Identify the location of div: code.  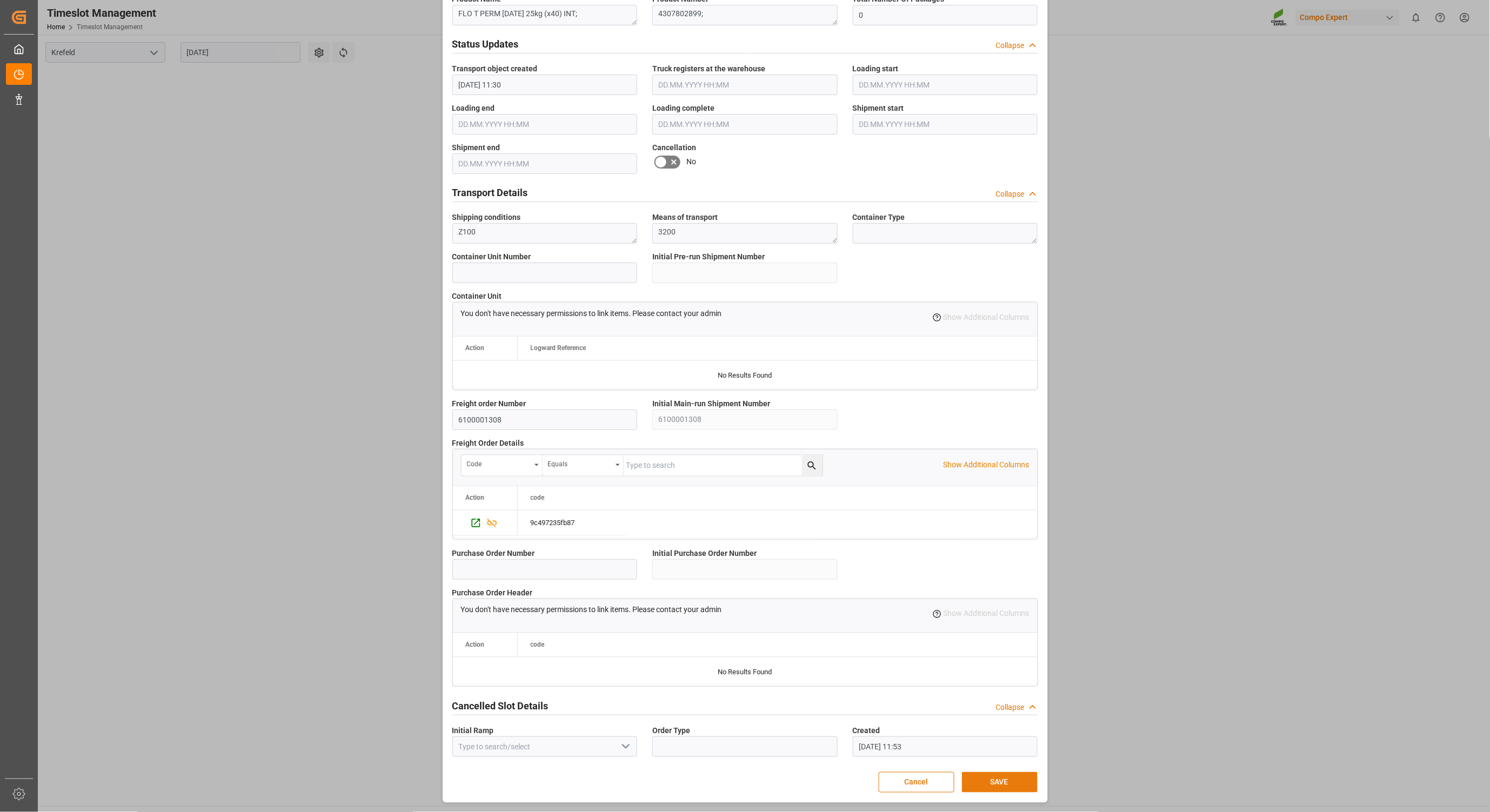
(499, 462).